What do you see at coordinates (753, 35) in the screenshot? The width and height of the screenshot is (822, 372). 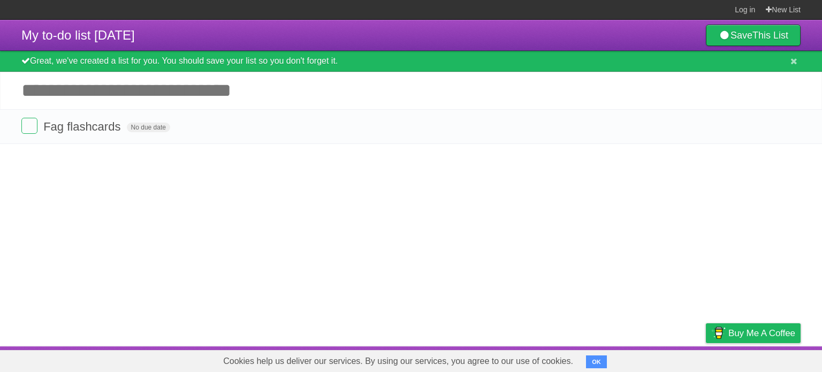 I see `a: SaveThis List` at bounding box center [753, 35].